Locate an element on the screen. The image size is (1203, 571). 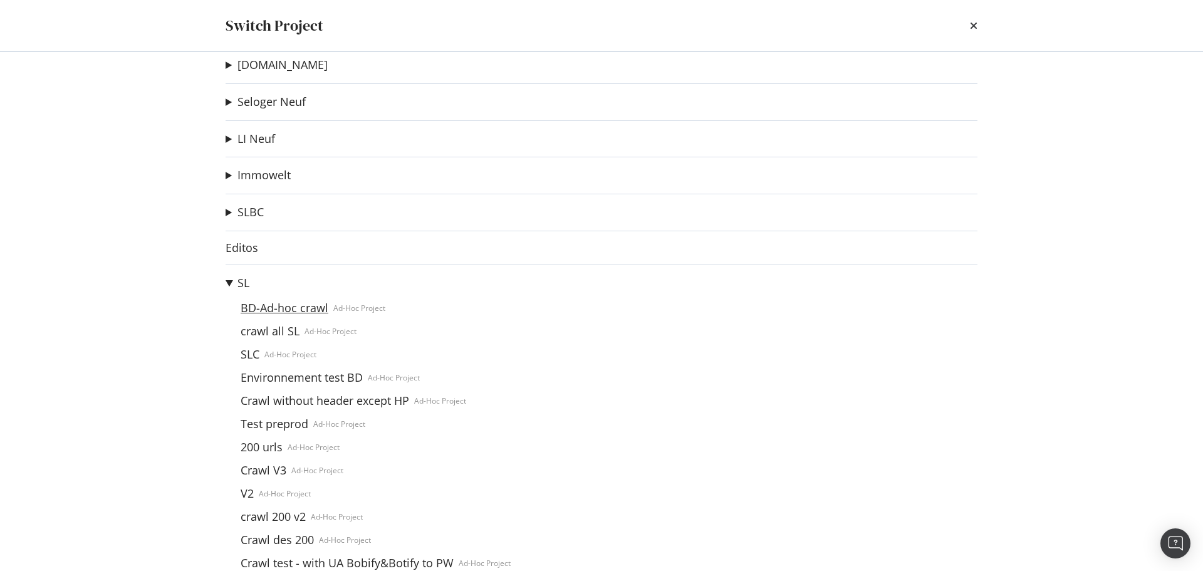
a: Environnement test BD is located at coordinates (301, 377).